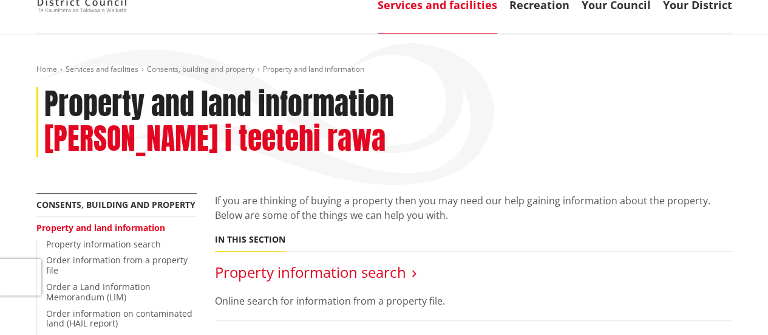  Describe the element at coordinates (385, 69) in the screenshot. I see `nav: breadcrumb` at that location.